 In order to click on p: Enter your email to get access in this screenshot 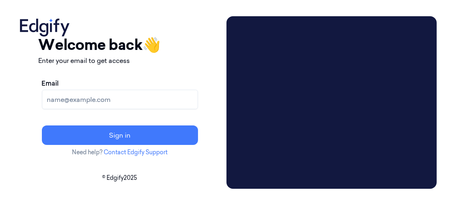, I will do `click(120, 61)`.